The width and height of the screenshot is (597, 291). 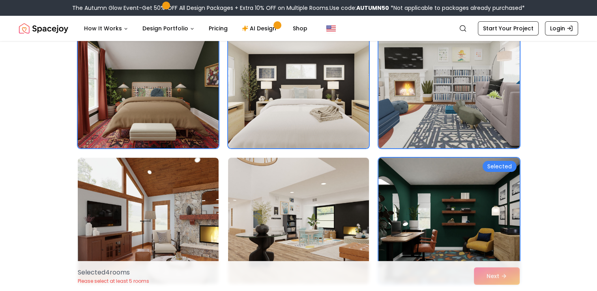 What do you see at coordinates (449, 221) in the screenshot?
I see `img: Room room-6` at bounding box center [449, 221].